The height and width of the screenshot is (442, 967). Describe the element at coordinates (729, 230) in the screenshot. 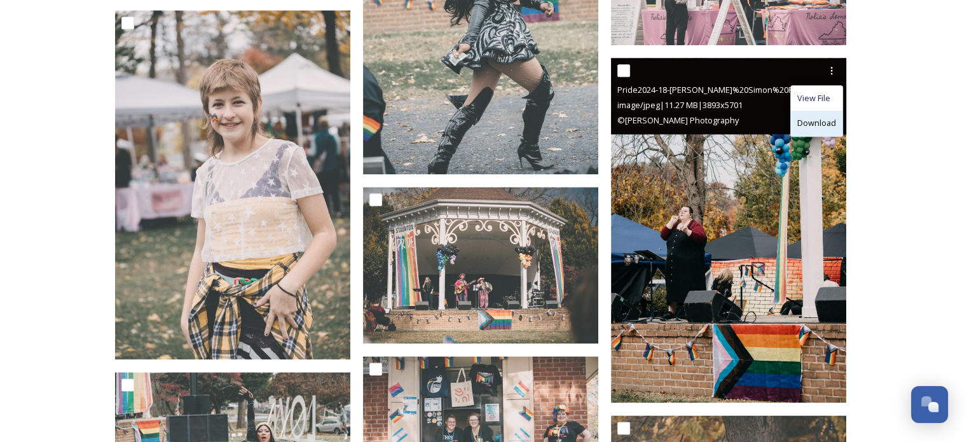

I see `img: Pride2024-18-Kate%20Simon%20Photography.jpg` at that location.